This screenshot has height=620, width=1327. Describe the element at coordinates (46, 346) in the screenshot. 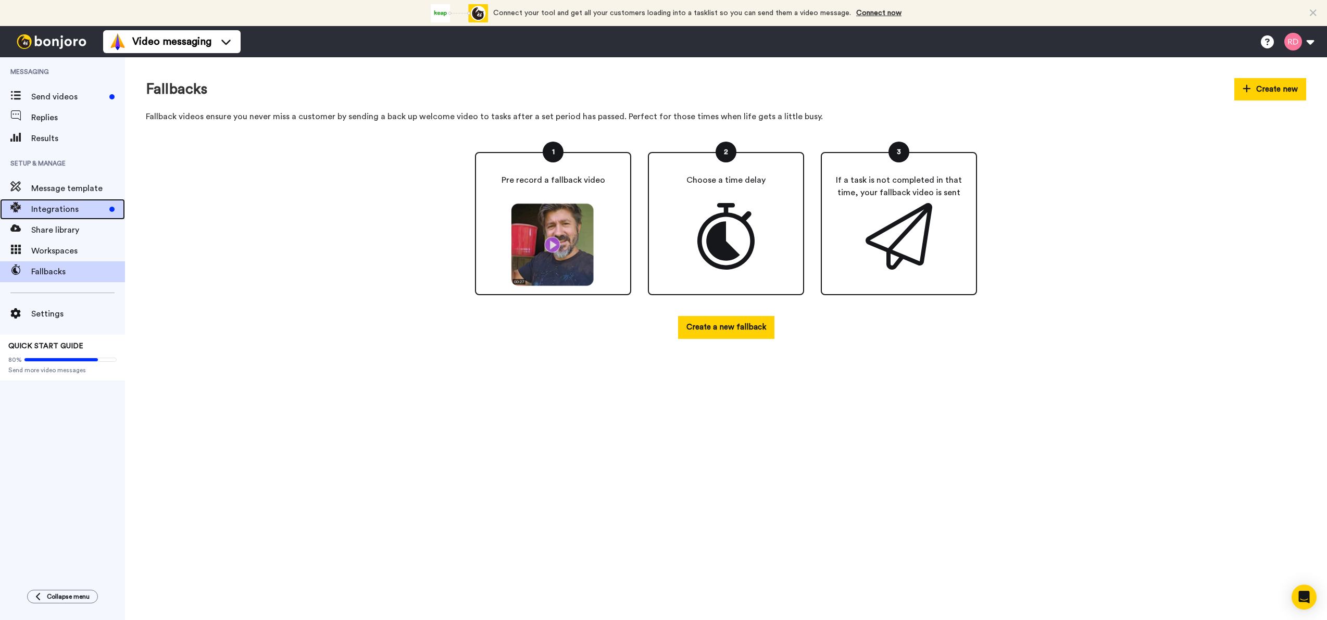

I see `span: QUICK START GUIDE` at that location.